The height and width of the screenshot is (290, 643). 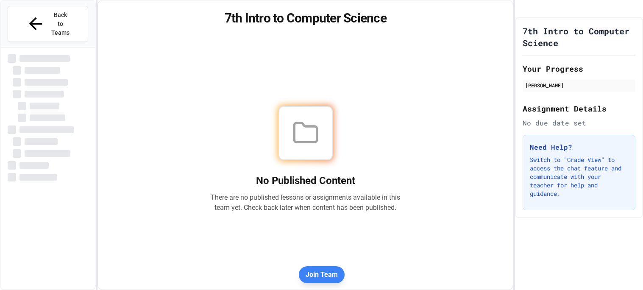 I want to click on button: Join Team, so click(x=322, y=275).